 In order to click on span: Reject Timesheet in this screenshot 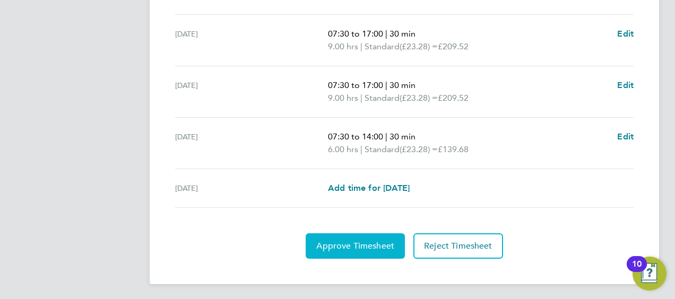, I will do `click(458, 246)`.